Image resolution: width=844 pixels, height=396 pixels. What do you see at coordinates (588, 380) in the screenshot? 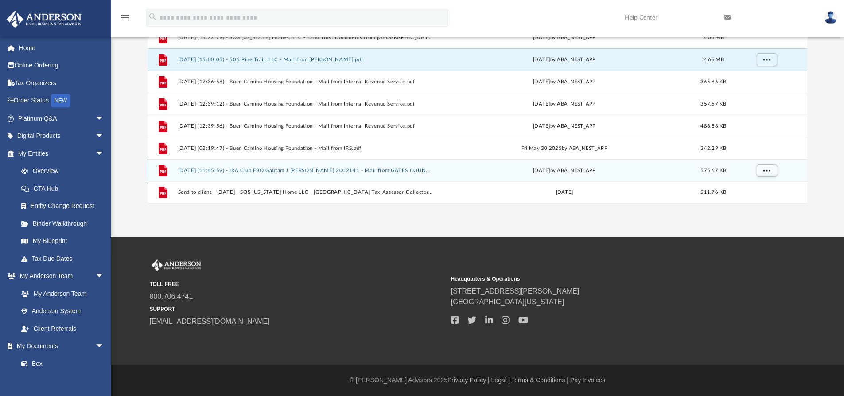
I see `a: Pay Invoices` at bounding box center [588, 380].